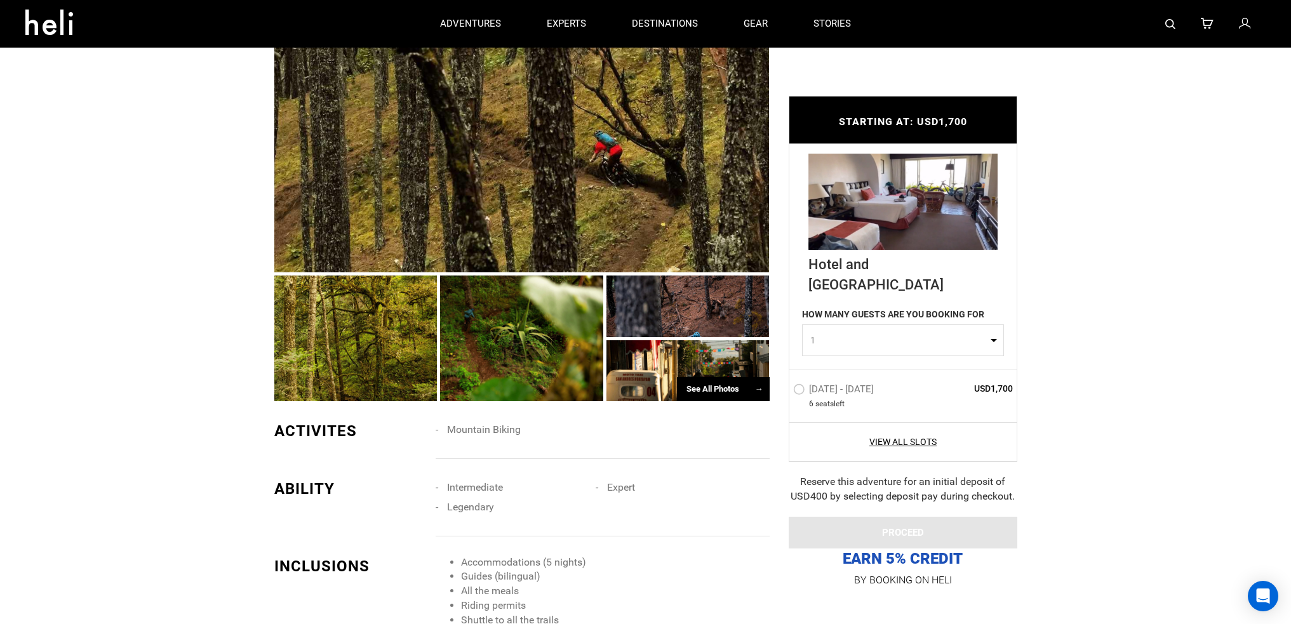 Image resolution: width=1291 pixels, height=624 pixels. Describe the element at coordinates (665, 23) in the screenshot. I see `p: destinations` at that location.